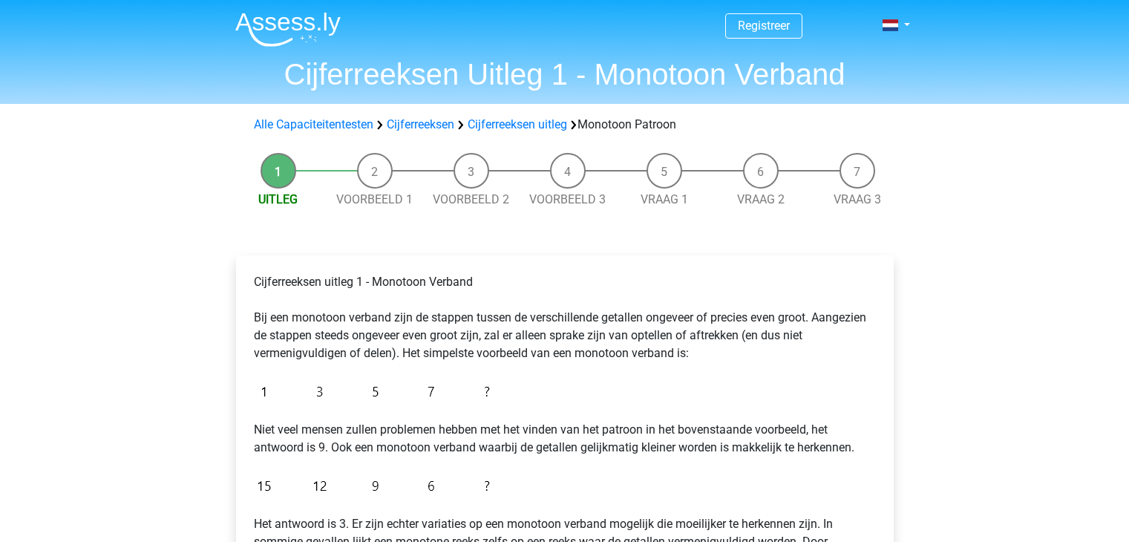  I want to click on a: Vraag 2, so click(761, 199).